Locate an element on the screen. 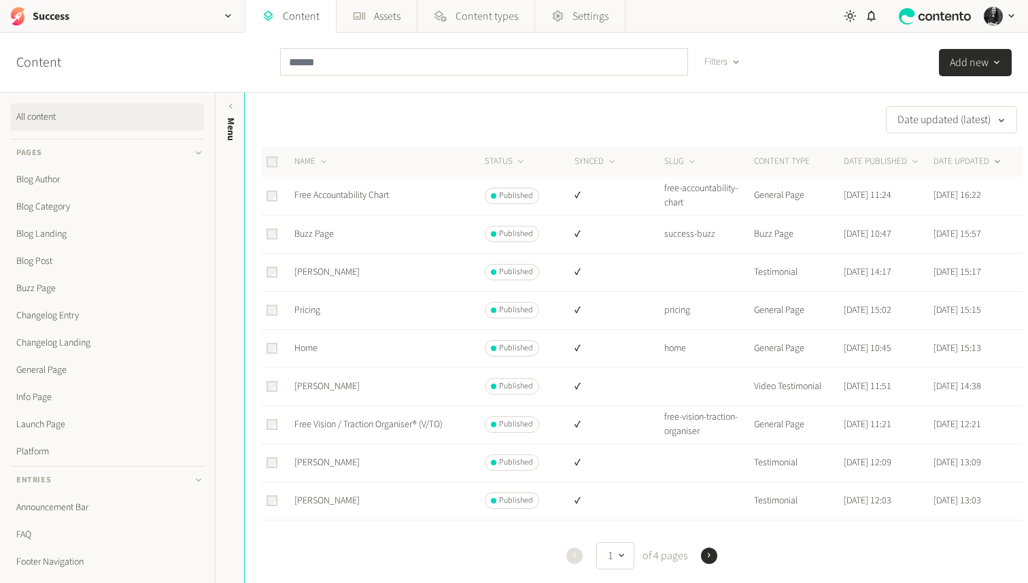 The height and width of the screenshot is (583, 1028). a: Free Vision / Traction Organiser® (V/TO) is located at coordinates (369, 424).